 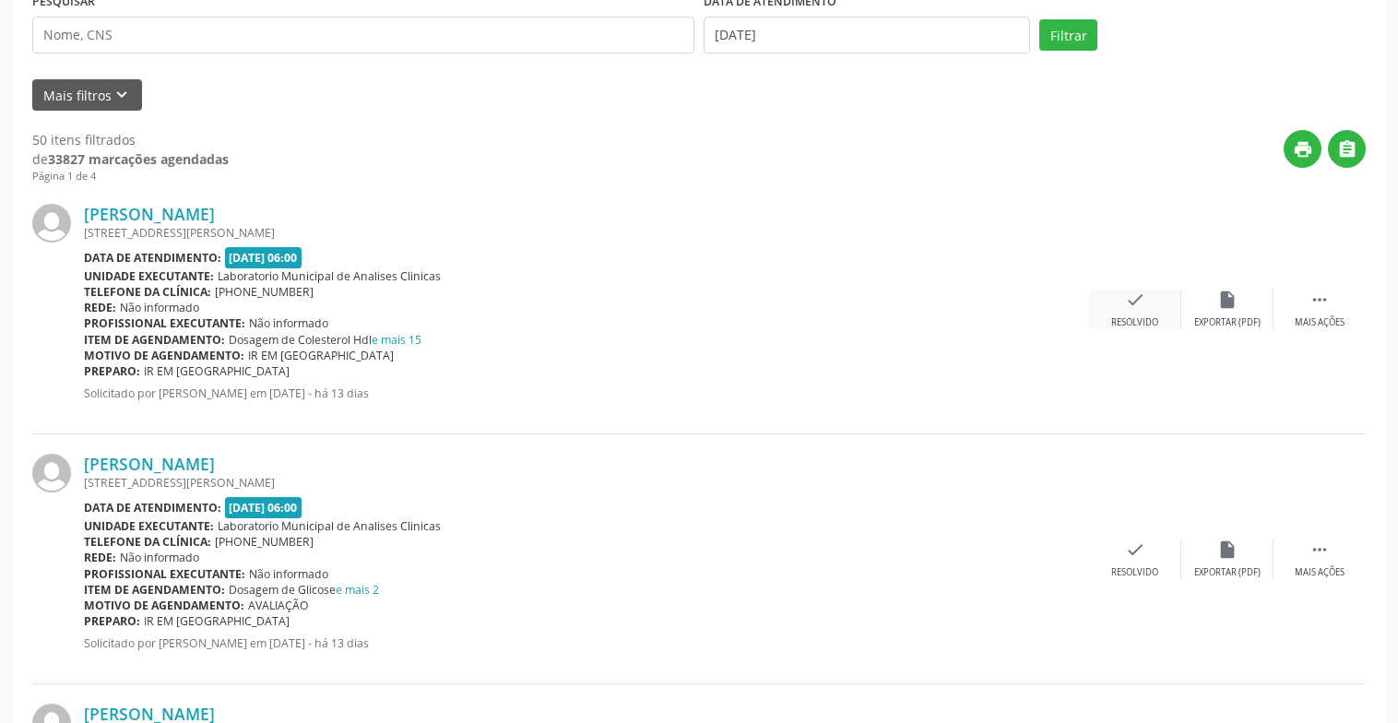 What do you see at coordinates (87, 95) in the screenshot?
I see `button: Mais filtroskeyboard_arrow_down` at bounding box center [87, 95].